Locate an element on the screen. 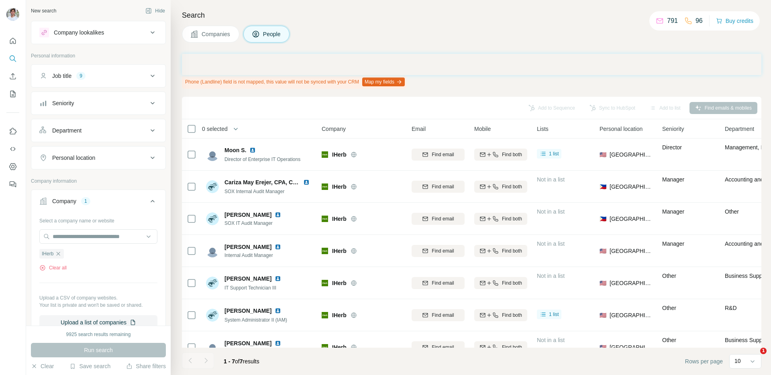 The image size is (771, 375). p: 791 is located at coordinates (672, 21).